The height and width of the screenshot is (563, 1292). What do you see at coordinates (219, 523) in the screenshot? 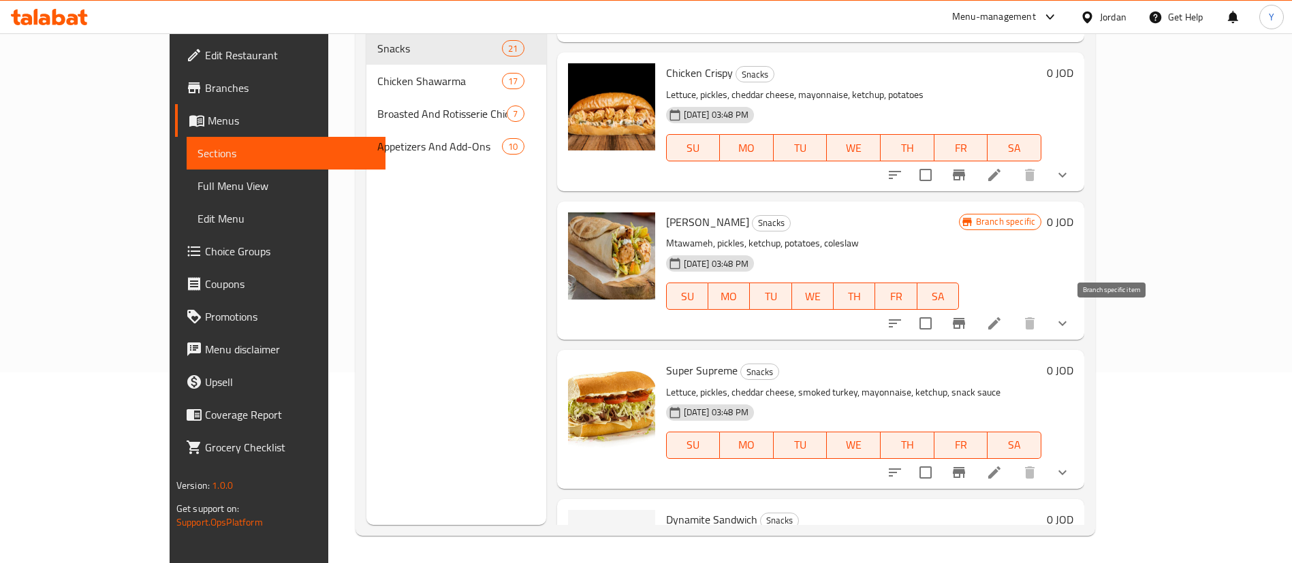
I see `a: Support.OpsPlatform` at bounding box center [219, 523].